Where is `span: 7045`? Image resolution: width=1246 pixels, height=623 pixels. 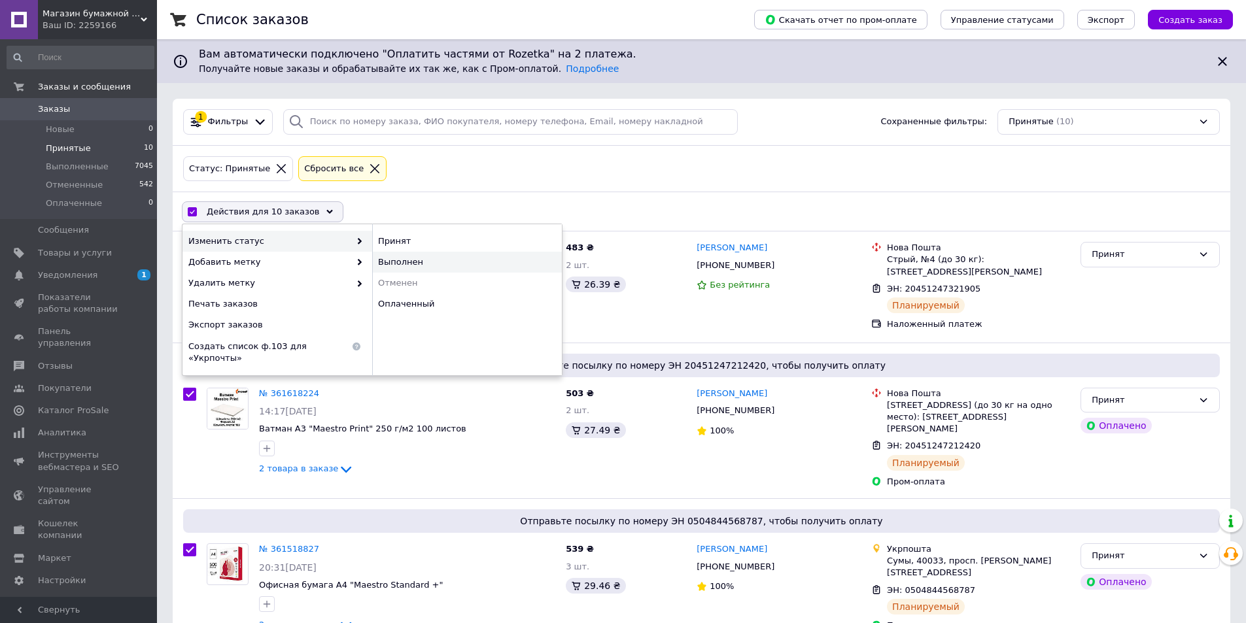
span: 7045 is located at coordinates (144, 167).